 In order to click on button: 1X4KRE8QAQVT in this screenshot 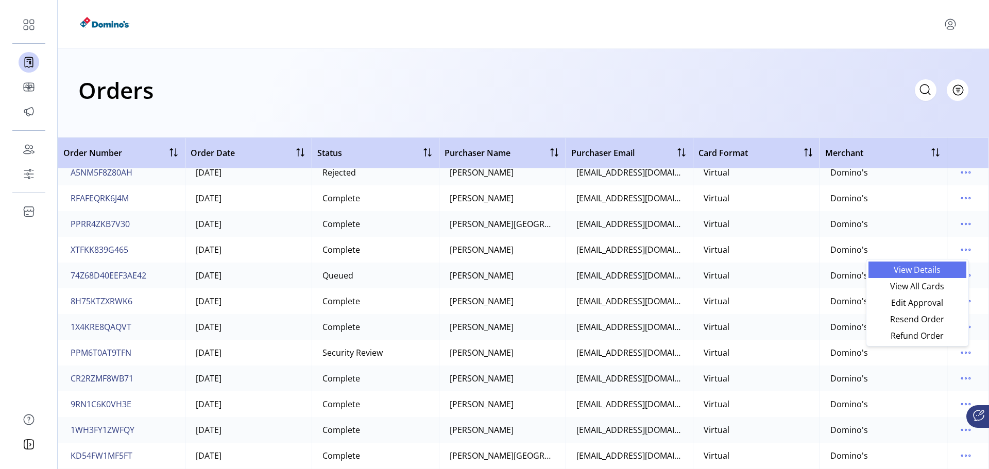, I will do `click(101, 327)`.